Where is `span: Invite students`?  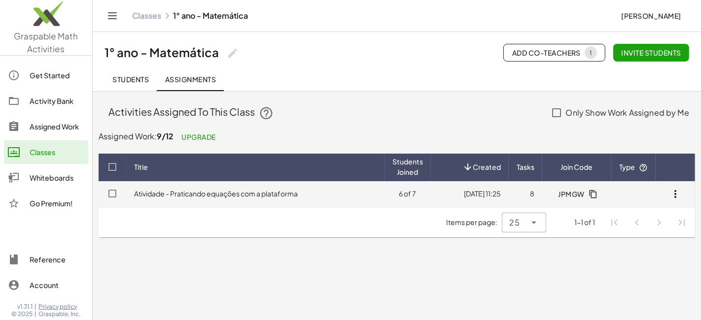 span: Invite students is located at coordinates (651, 53).